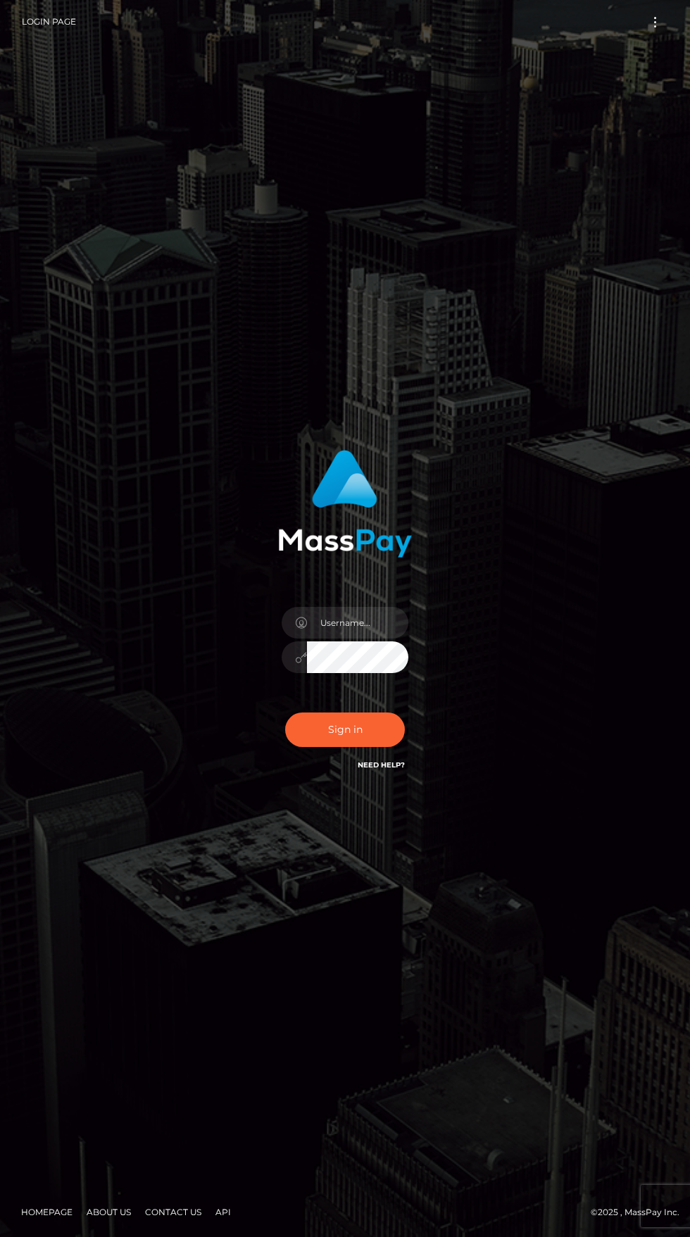 The width and height of the screenshot is (690, 1237). I want to click on div: © 2025 , MassPay Inc., so click(345, 1212).